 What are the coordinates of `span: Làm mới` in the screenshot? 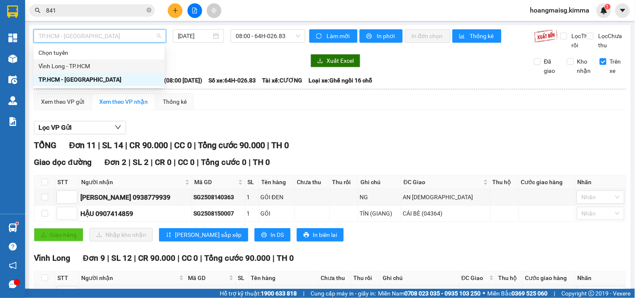 It's located at (339, 36).